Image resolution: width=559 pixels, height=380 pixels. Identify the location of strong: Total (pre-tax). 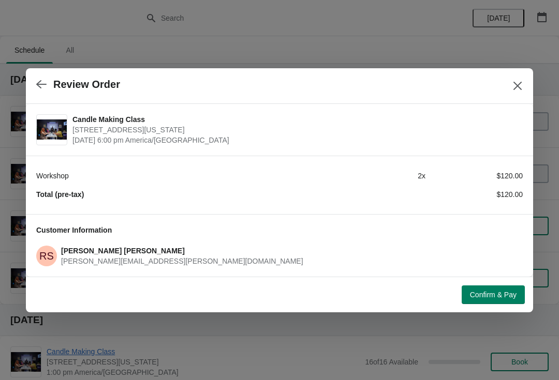
(60, 194).